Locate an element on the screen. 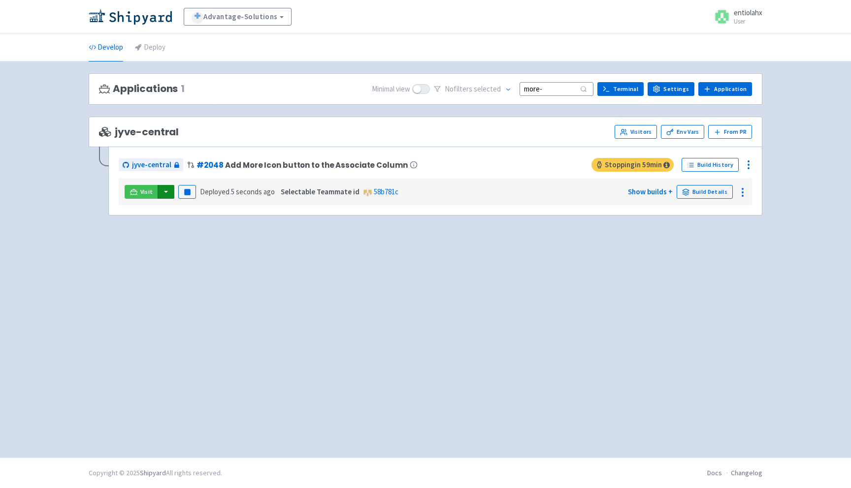 The image size is (851, 488). span: Deployed is located at coordinates (237, 191).